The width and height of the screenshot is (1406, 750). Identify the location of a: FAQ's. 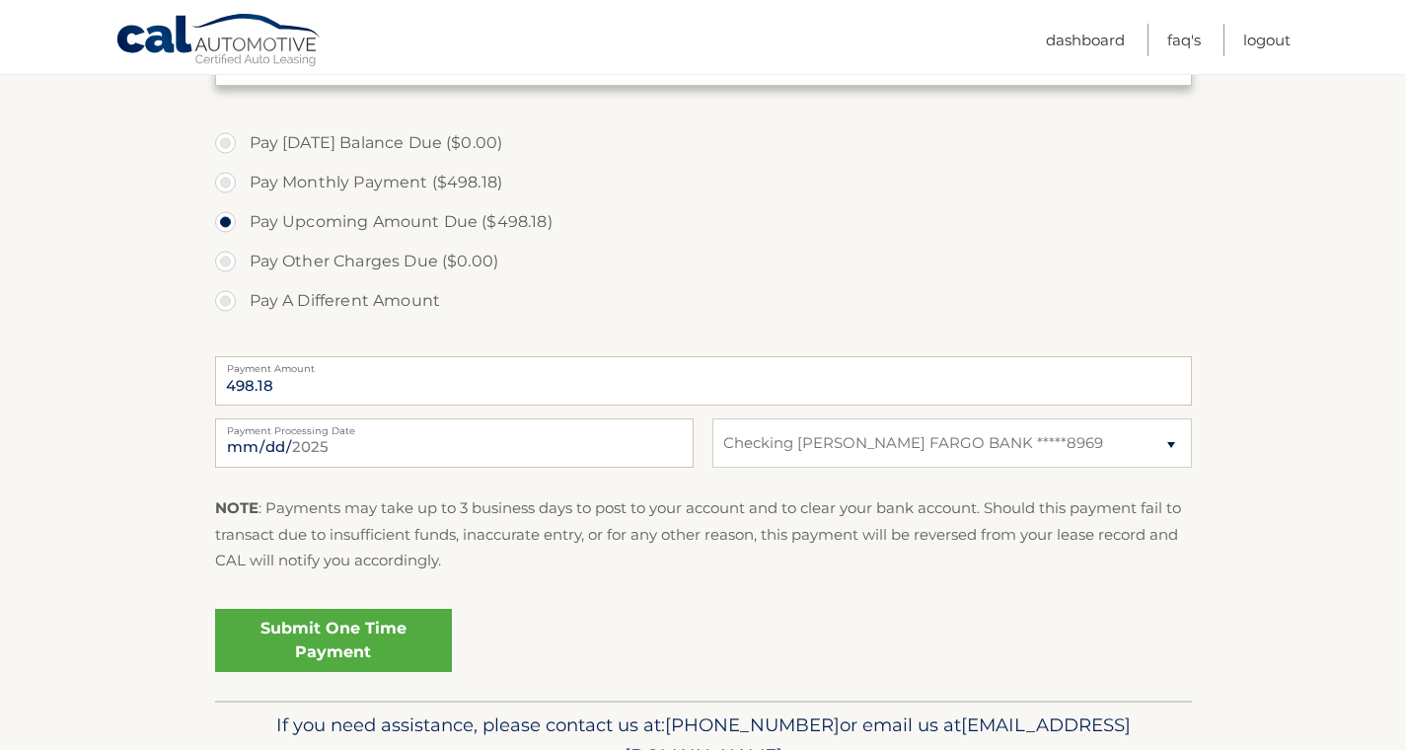
(1184, 39).